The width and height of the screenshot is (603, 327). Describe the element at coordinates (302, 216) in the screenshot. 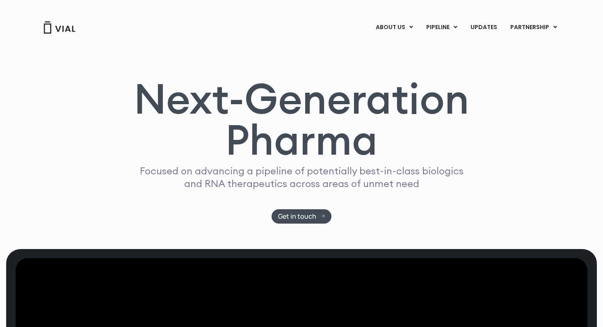

I see `a: Get in touch` at that location.